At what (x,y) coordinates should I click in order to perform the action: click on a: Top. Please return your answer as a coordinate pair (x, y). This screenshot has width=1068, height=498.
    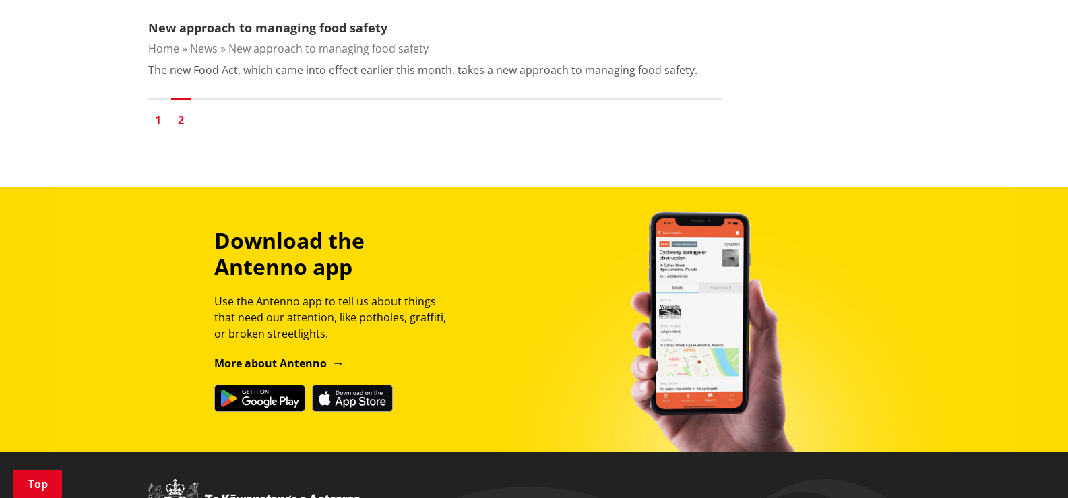
    Looking at the image, I should click on (38, 484).